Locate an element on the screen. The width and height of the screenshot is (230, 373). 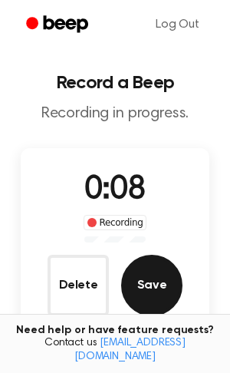
p: Recording in progress. is located at coordinates (115, 114).